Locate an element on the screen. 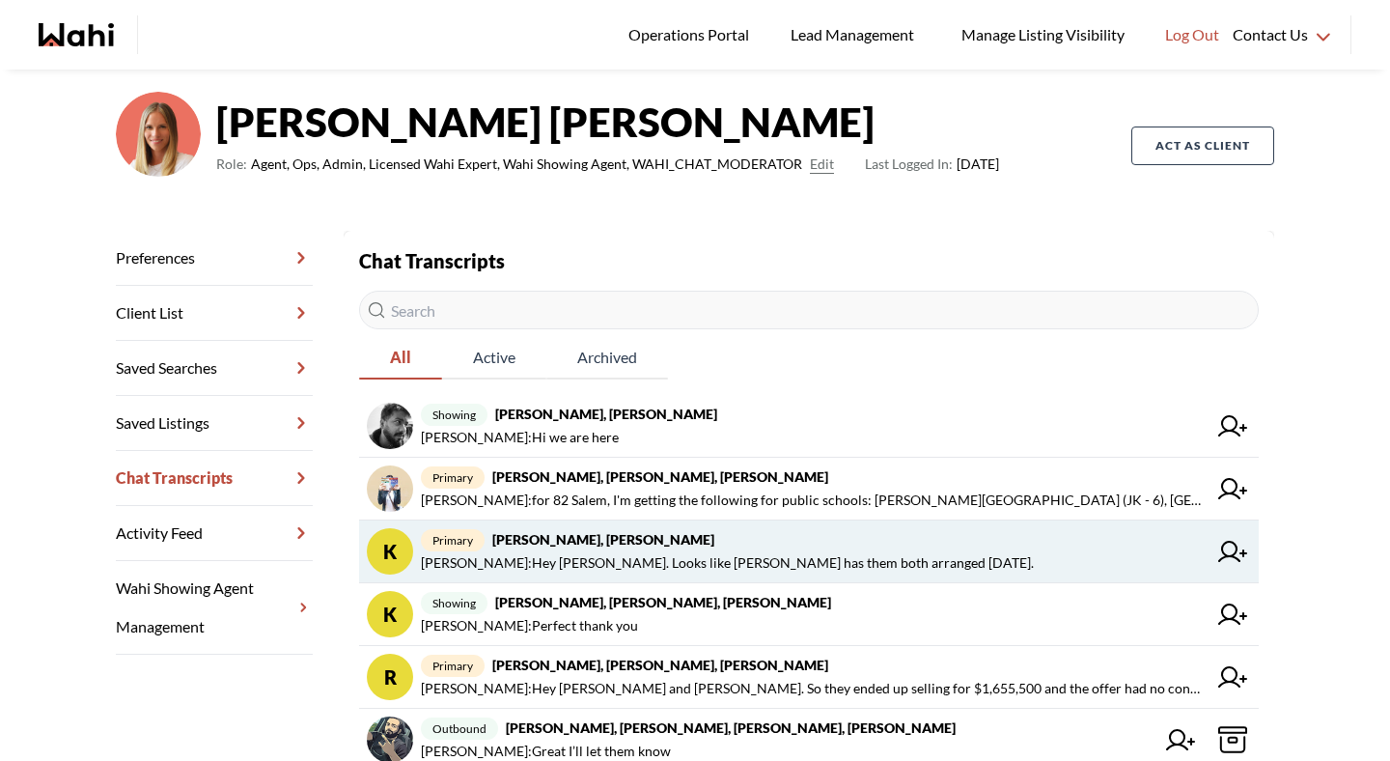 This screenshot has width=1390, height=761. span: outbound is located at coordinates (459, 728).